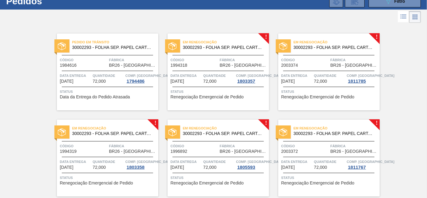 The width and height of the screenshot is (427, 198). I want to click on a: !statusEm renegociação30002293 - FOLHA SEP. PAPEL CARTAO 1200x1000M 350gCódigo1994318FábricaBR26 ..., so click(214, 72).